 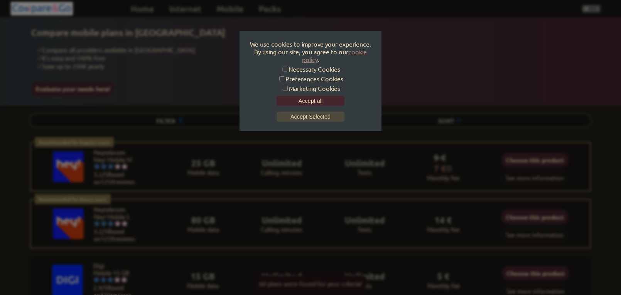 I want to click on a: cookie policy, so click(x=334, y=56).